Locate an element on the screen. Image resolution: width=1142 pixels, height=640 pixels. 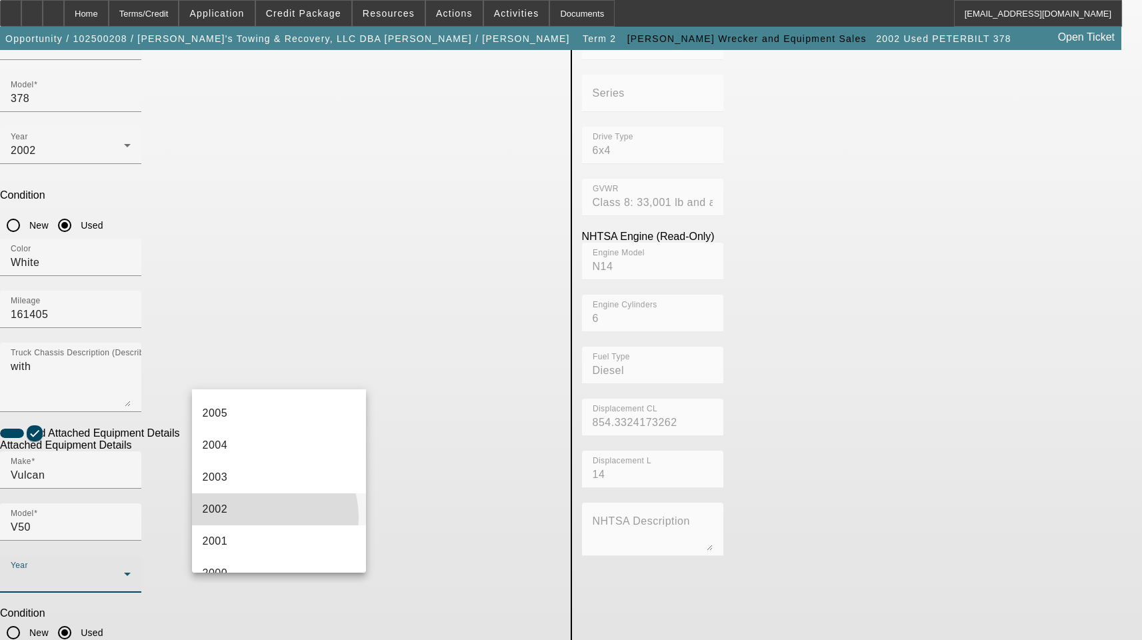
span: 2002 is located at coordinates (215, 509).